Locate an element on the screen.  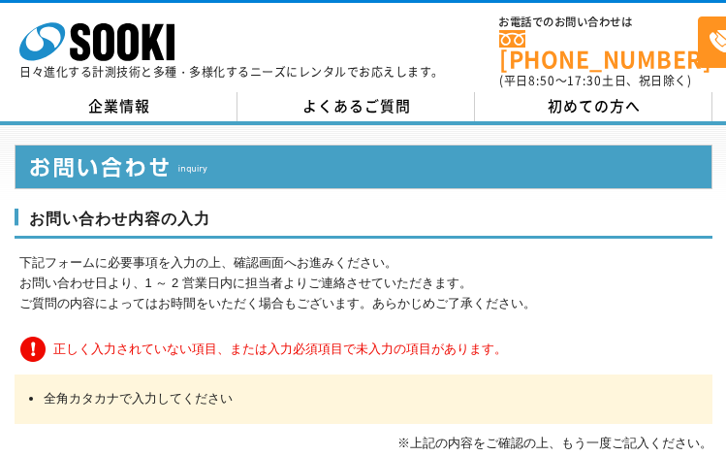
a: よくあるご質問 is located at coordinates (356, 107).